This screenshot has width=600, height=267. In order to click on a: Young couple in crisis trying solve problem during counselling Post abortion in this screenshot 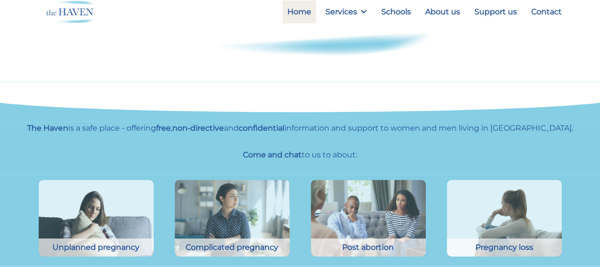, I will do `click(368, 254)`.